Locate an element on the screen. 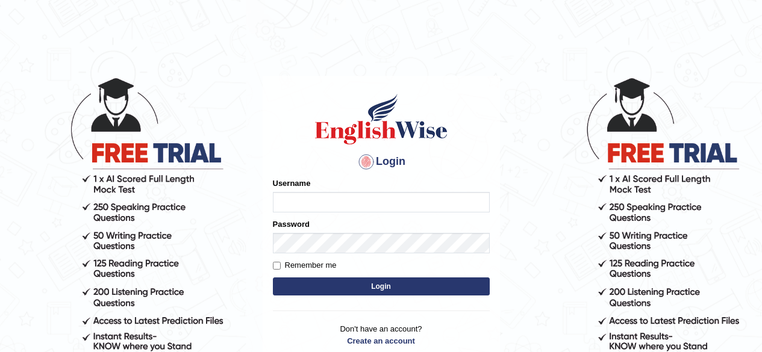 The image size is (762, 352). button: Login is located at coordinates (381, 287).